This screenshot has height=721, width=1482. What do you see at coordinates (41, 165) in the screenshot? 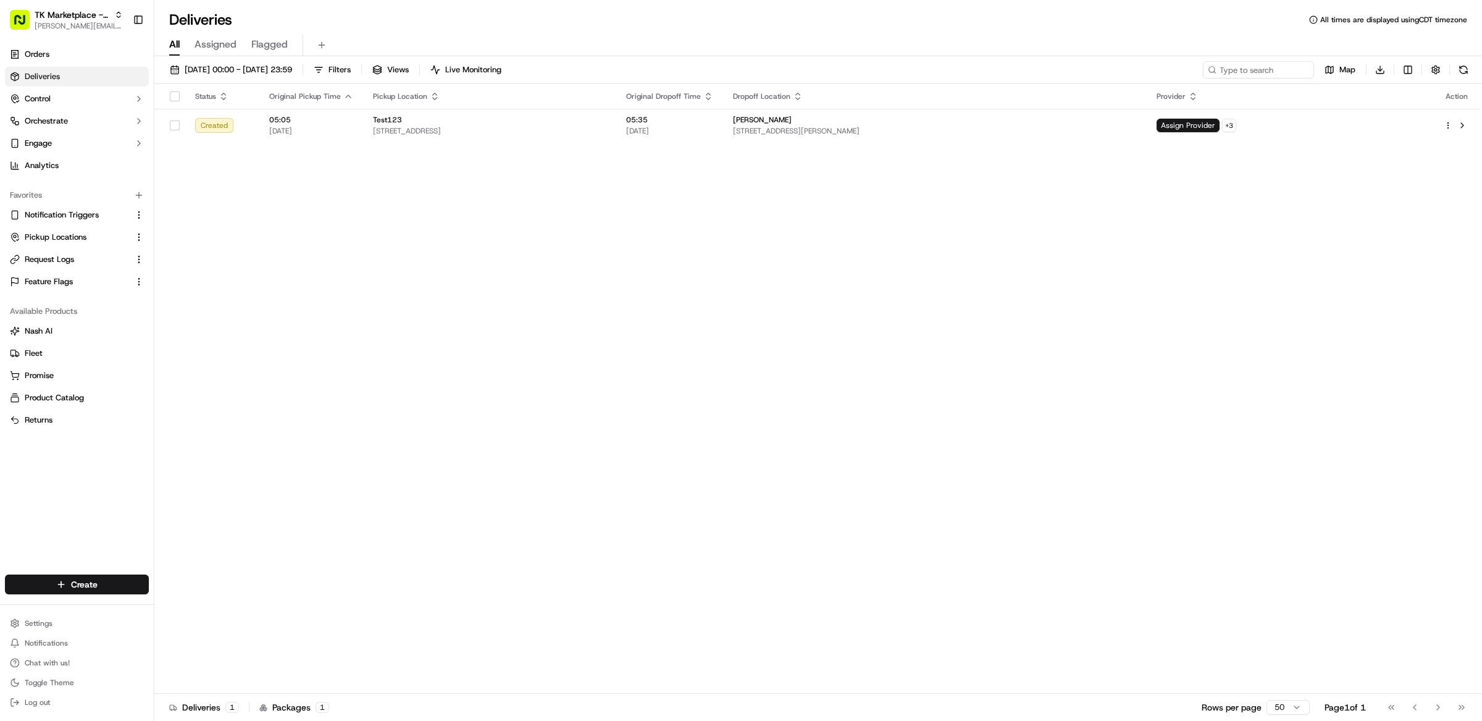
I see `span: Analytics` at bounding box center [41, 165].